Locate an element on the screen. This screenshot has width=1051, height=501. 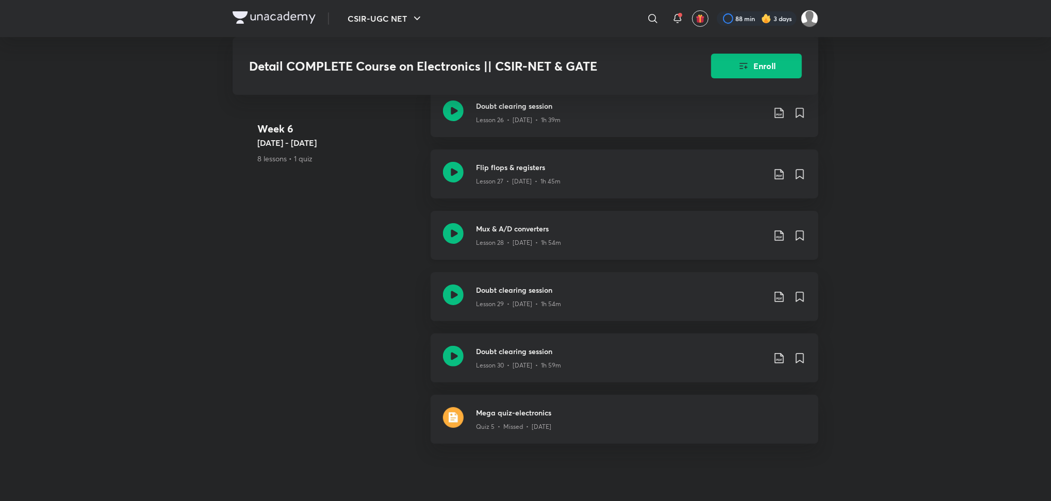
p: 8 lessons • 1 quiz is located at coordinates (340, 158).